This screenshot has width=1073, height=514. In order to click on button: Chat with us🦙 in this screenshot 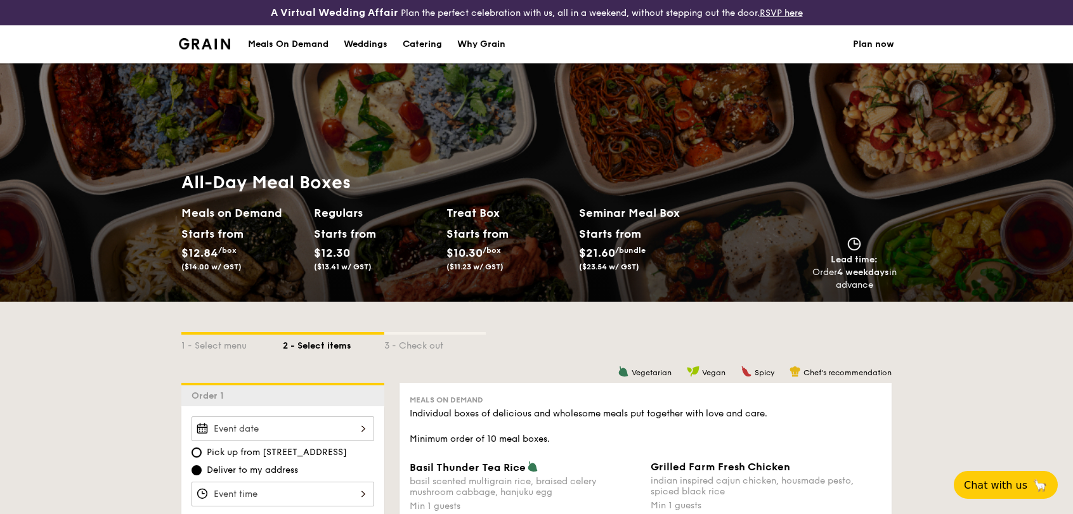, I will do `click(1006, 485)`.